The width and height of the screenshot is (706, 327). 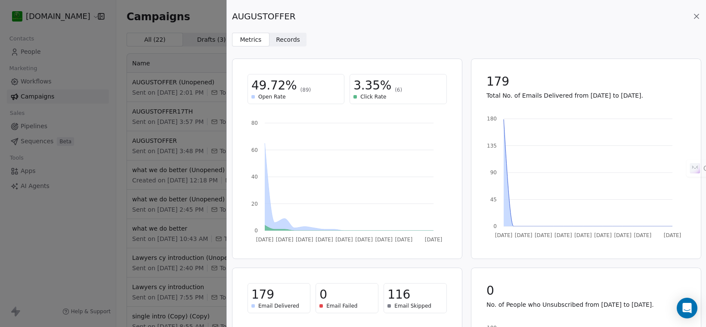 I want to click on tspan: 180, so click(x=492, y=119).